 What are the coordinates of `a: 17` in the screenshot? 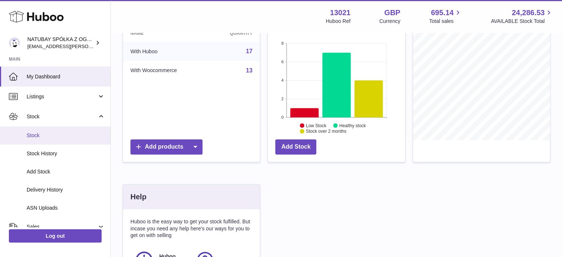 It's located at (249, 51).